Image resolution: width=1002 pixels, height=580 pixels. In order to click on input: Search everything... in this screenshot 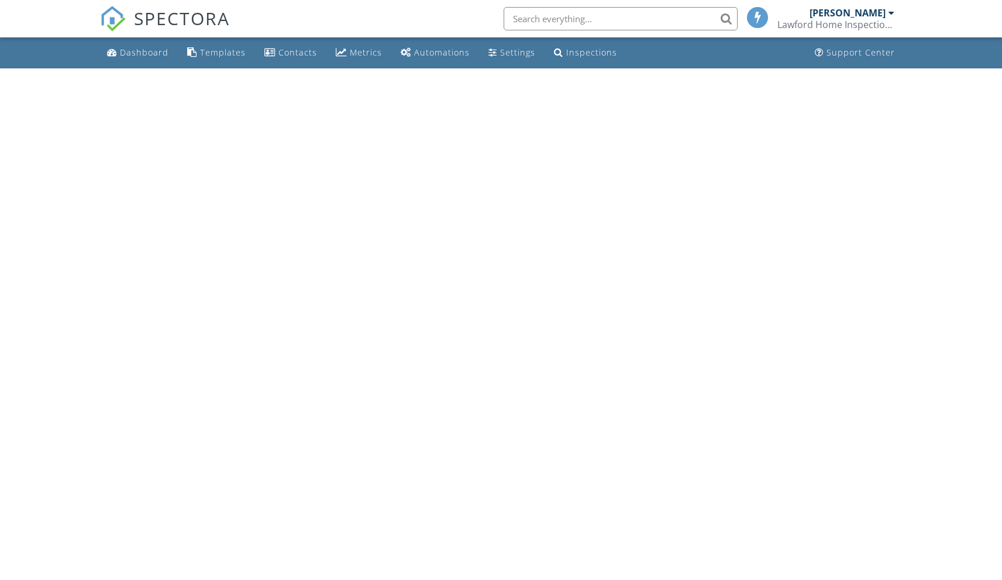, I will do `click(621, 19)`.